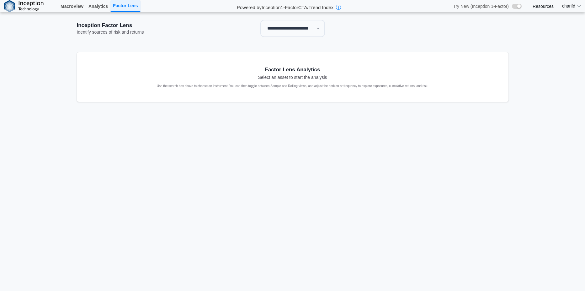 The image size is (585, 291). Describe the element at coordinates (147, 32) in the screenshot. I see `div: Identify sources of risk and returns` at that location.